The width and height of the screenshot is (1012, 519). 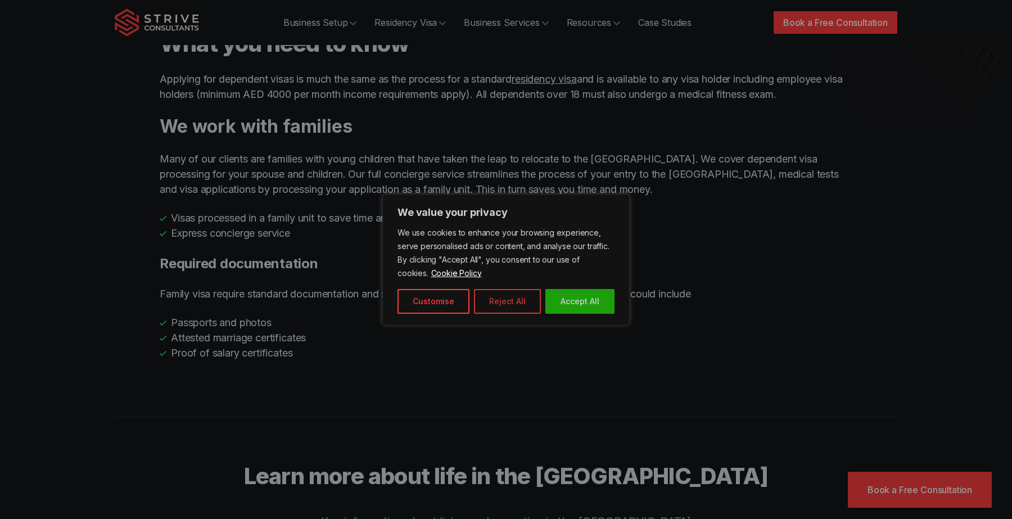 I want to click on a: Cookie Policy, so click(x=456, y=273).